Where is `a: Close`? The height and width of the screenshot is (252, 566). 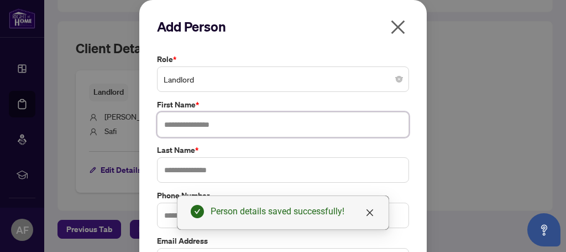 a: Close is located at coordinates (370, 212).